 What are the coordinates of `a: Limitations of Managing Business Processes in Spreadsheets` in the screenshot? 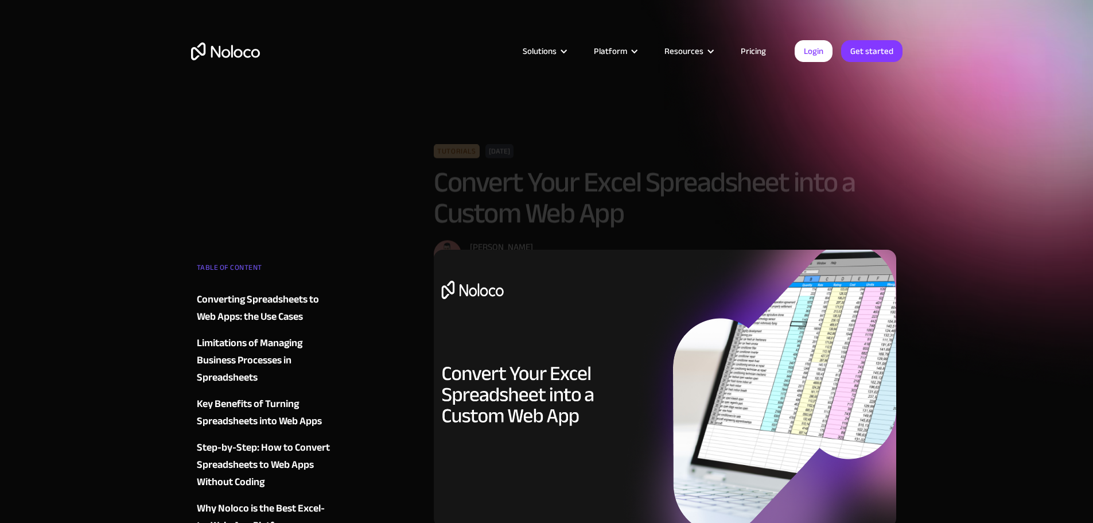 It's located at (266, 360).